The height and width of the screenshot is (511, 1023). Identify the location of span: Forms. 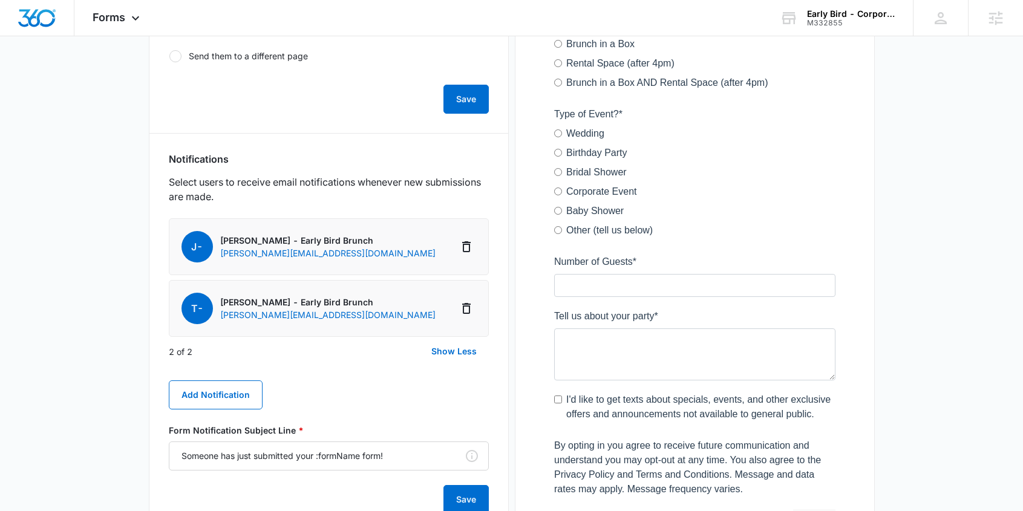
(109, 17).